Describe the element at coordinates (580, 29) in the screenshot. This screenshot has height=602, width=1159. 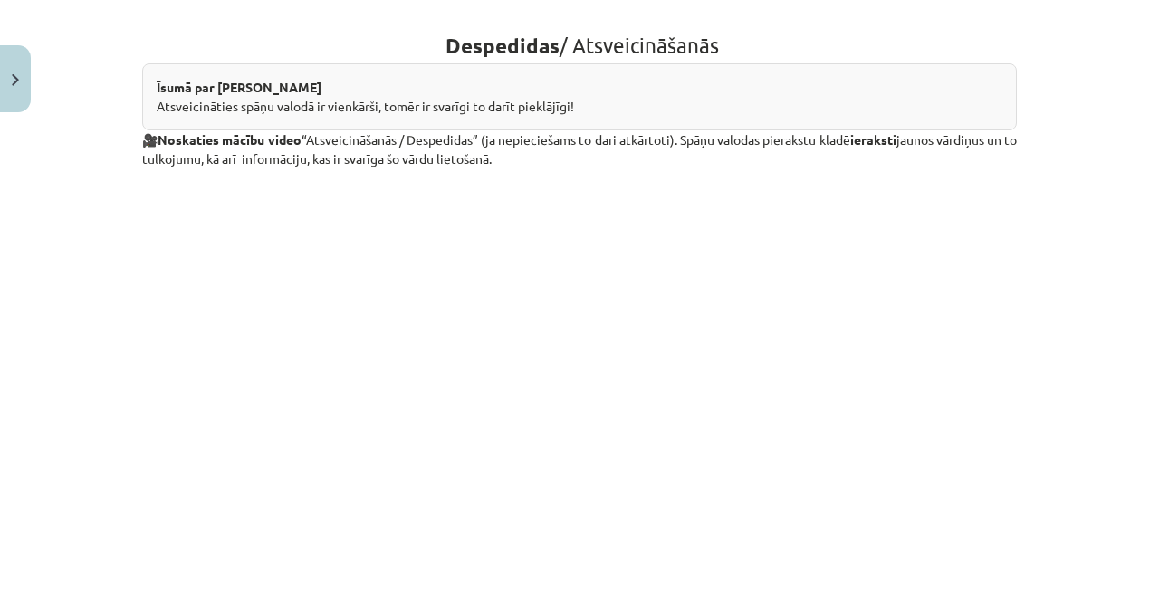
I see `h1: / Atsveicināšanās` at that location.